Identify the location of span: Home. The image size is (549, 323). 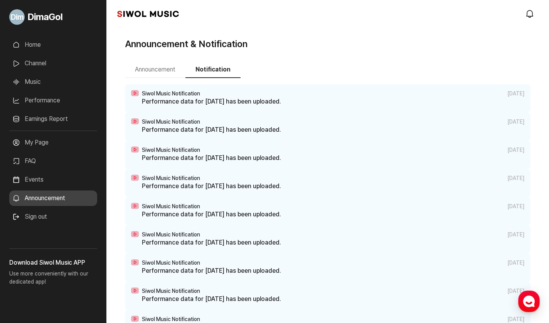
(26, 259).